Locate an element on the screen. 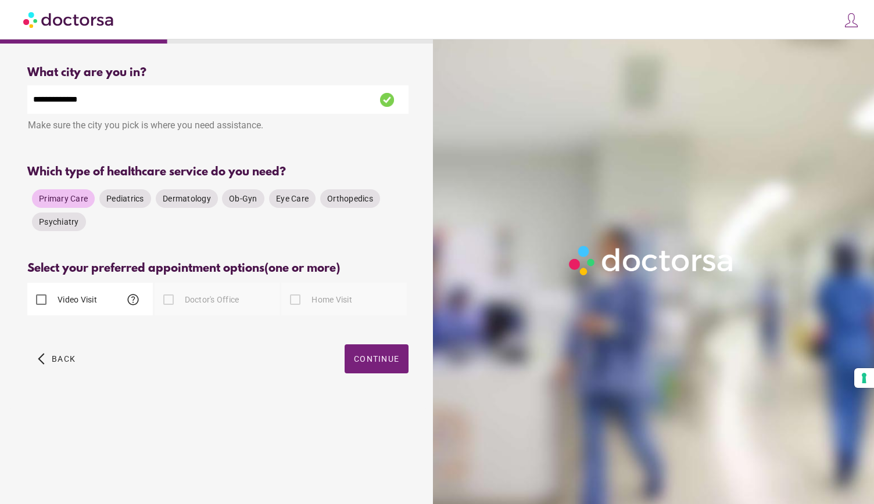 The width and height of the screenshot is (874, 504). div: Make sure the city you pick is where you need assistance. is located at coordinates (218, 127).